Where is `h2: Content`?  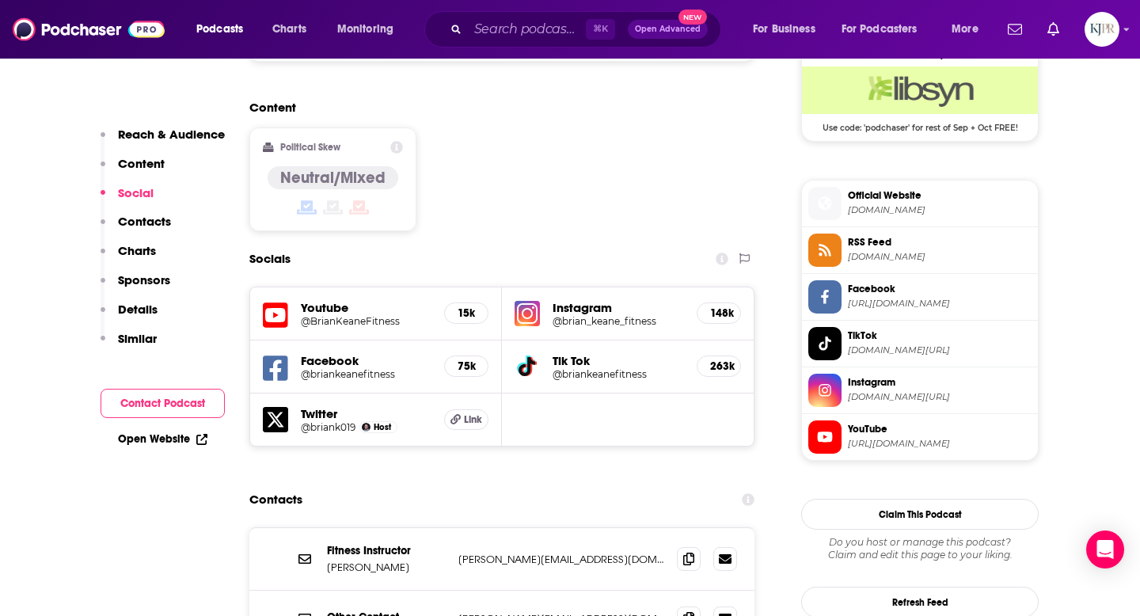 h2: Content is located at coordinates (495, 107).